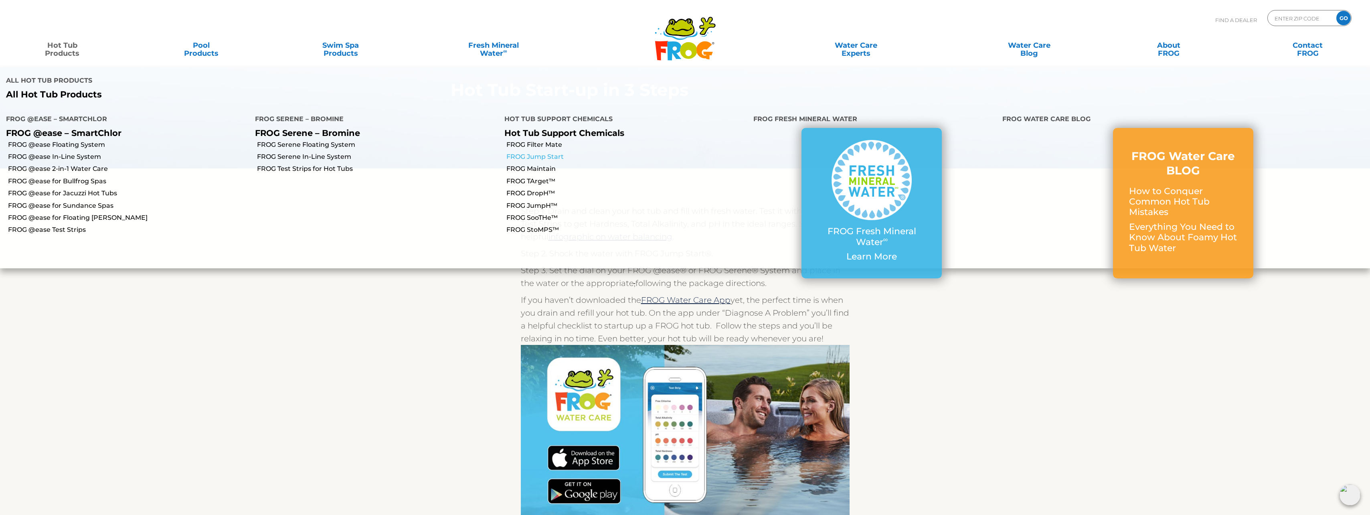  Describe the element at coordinates (494, 45) in the screenshot. I see `a: Fresh MineralWater∞` at that location.